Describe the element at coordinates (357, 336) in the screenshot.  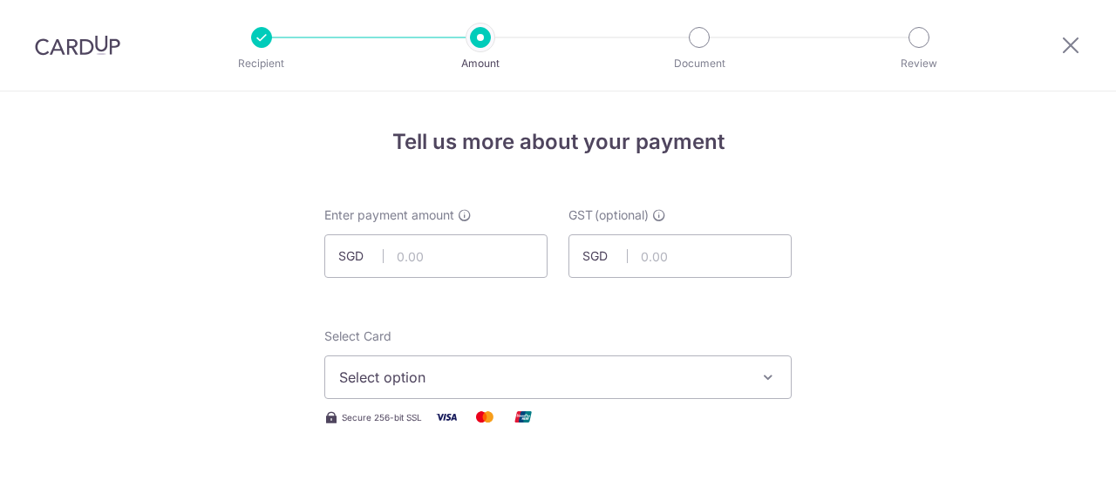
I see `span: translation missing: en.payables.payment_networks.credit_card.summary.labels.select_card` at that location.